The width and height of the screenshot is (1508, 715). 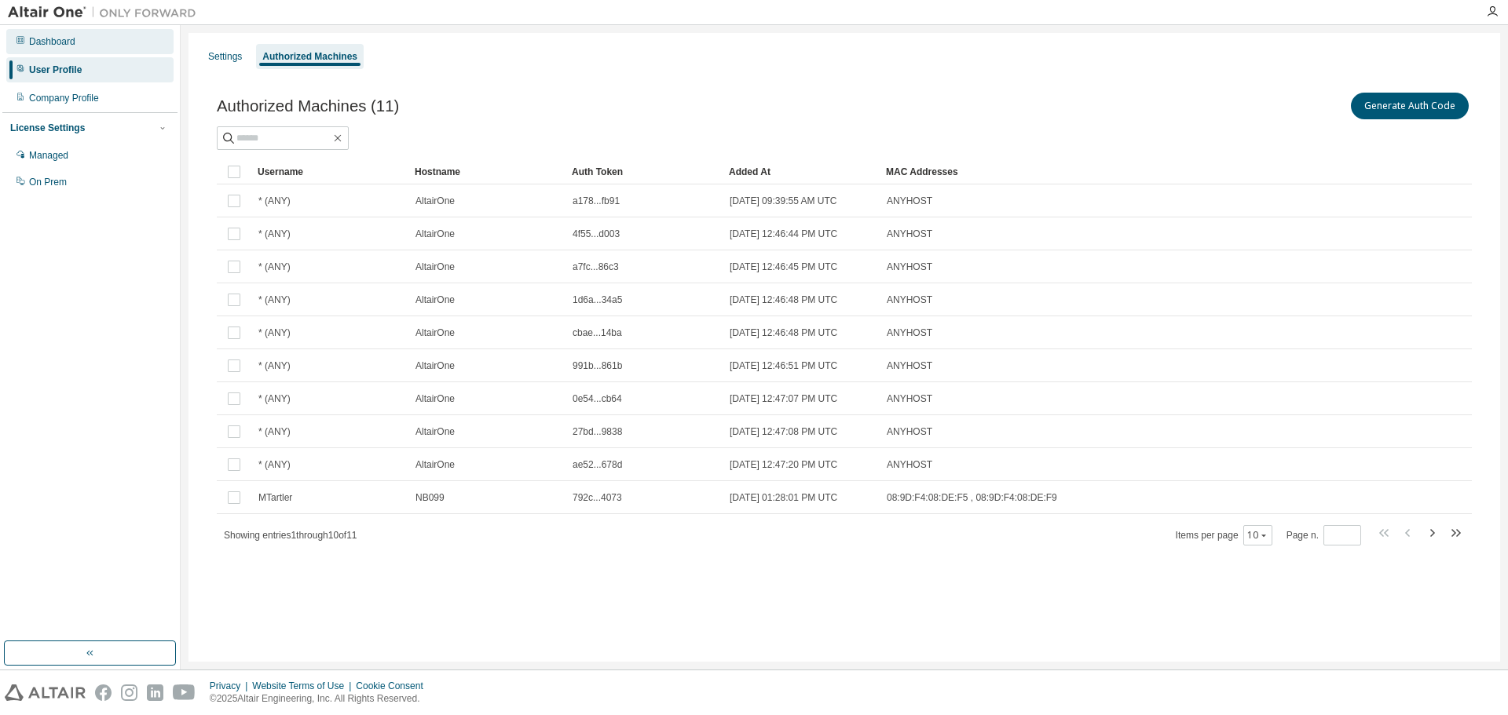 What do you see at coordinates (596, 234) in the screenshot?
I see `span: 4f55...d003` at bounding box center [596, 234].